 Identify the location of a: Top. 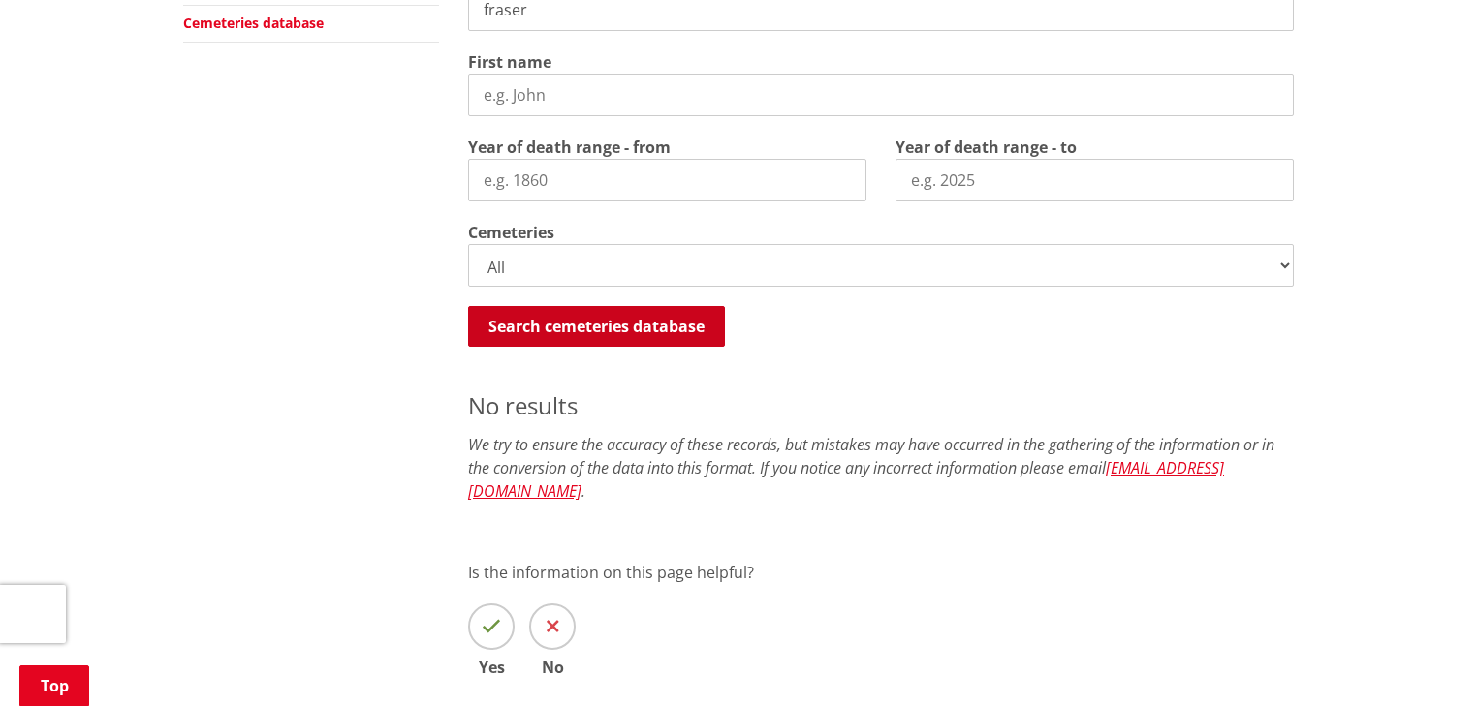
(54, 686).